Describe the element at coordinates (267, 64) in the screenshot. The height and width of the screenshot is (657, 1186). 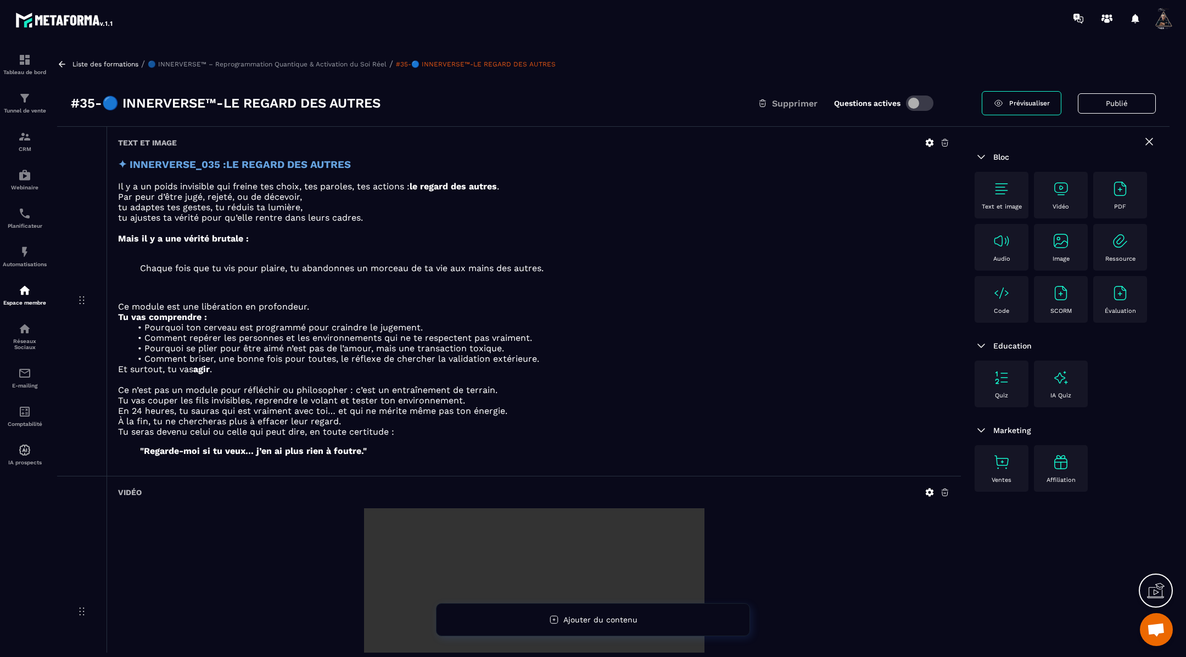
I see `p: 🔵 INNERVERSE™ – Reprogrammation Quantique & Activation du Soi Réel` at that location.